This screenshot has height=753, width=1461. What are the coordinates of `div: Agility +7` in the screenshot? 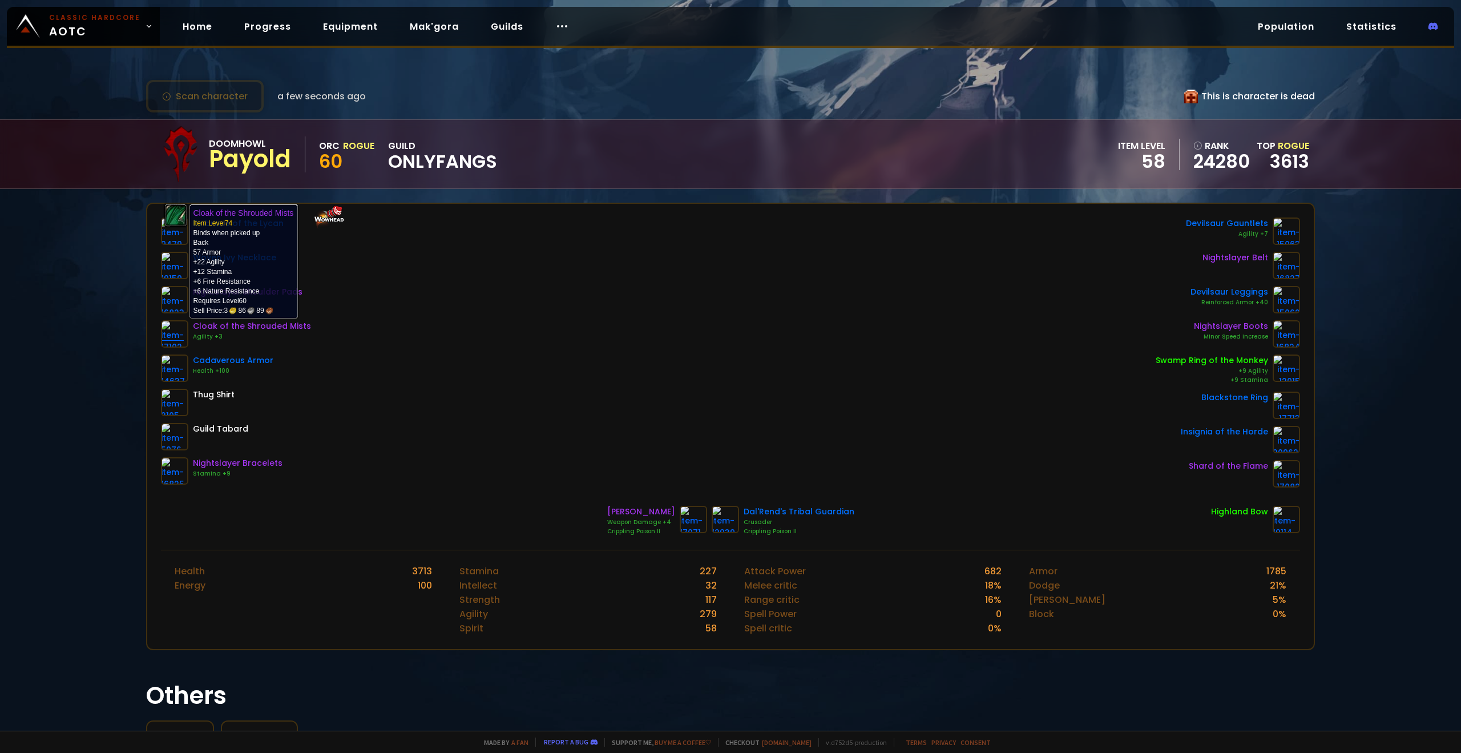 It's located at (1227, 234).